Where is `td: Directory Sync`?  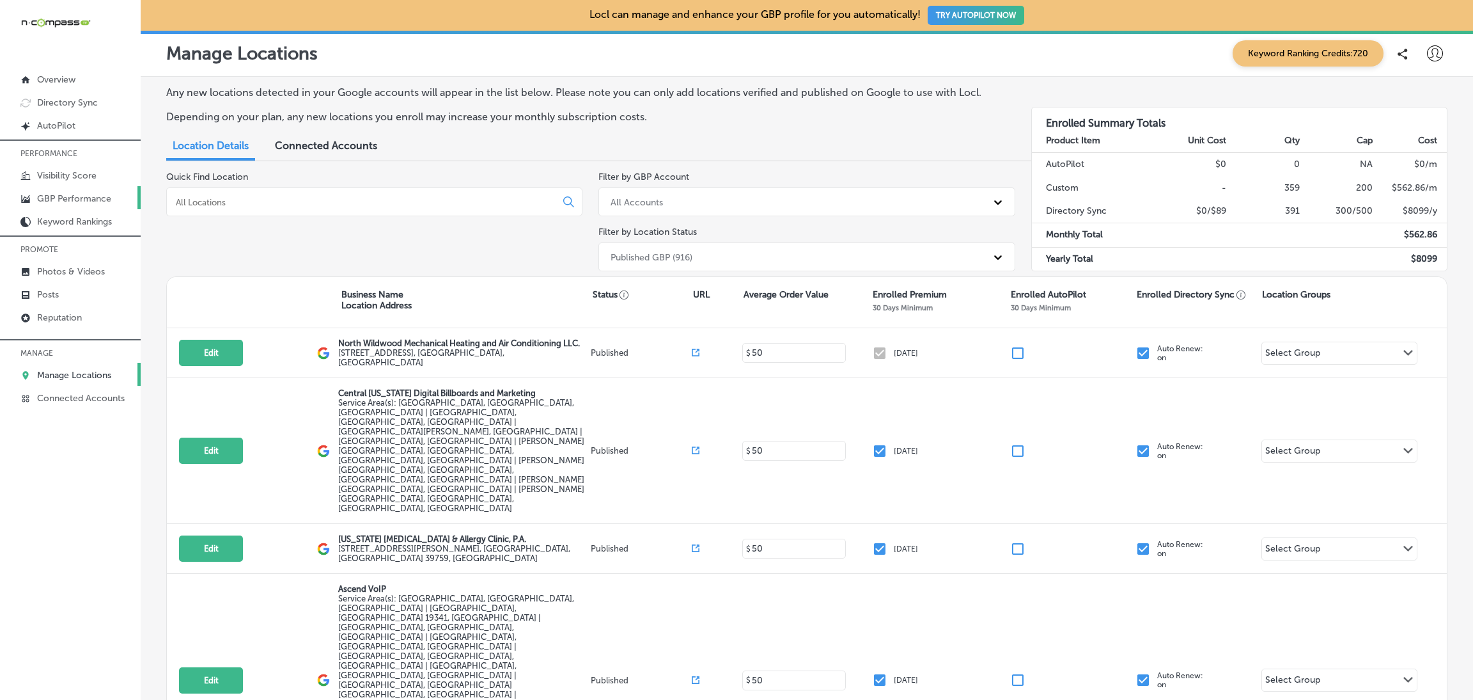 td: Directory Sync is located at coordinates (1093, 211).